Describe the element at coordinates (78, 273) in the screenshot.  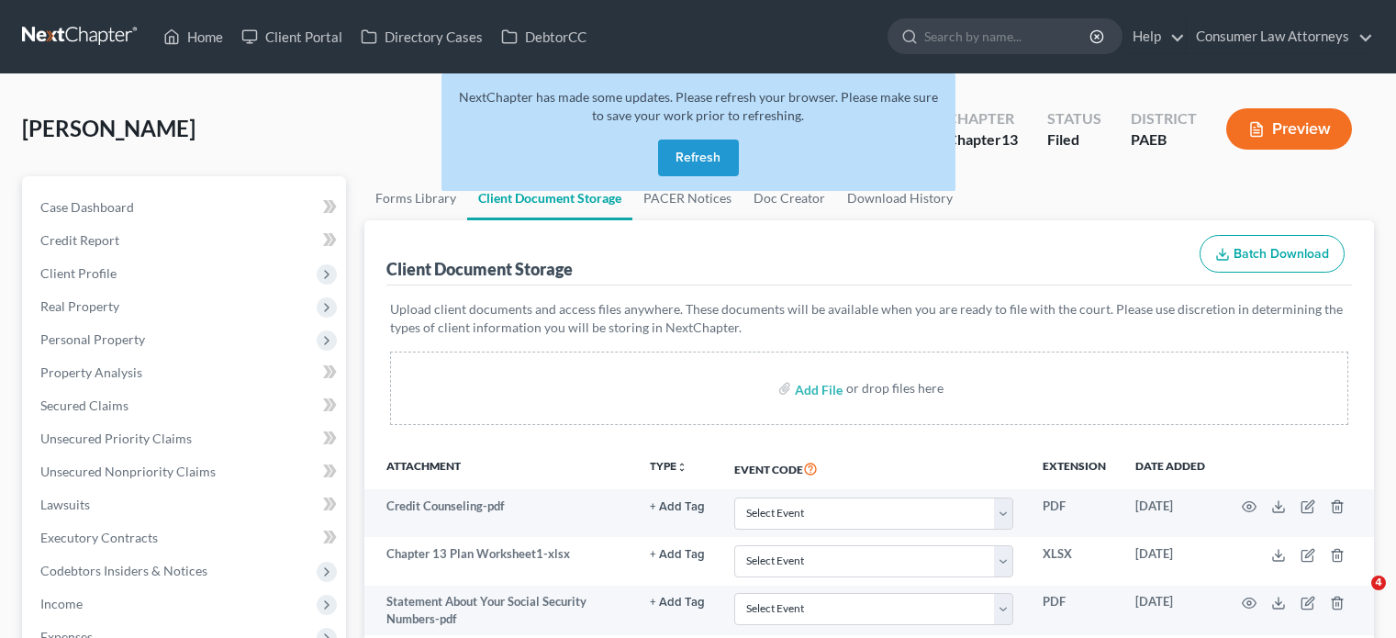
I see `span: Client Profile` at that location.